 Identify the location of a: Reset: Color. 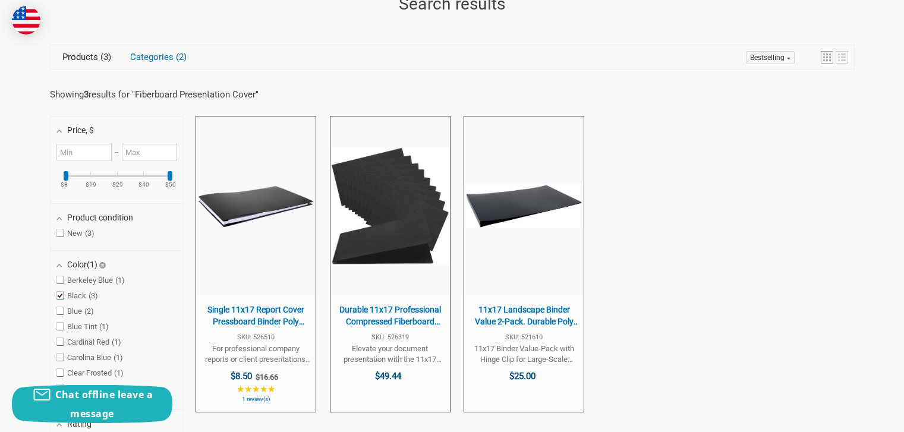
(102, 265).